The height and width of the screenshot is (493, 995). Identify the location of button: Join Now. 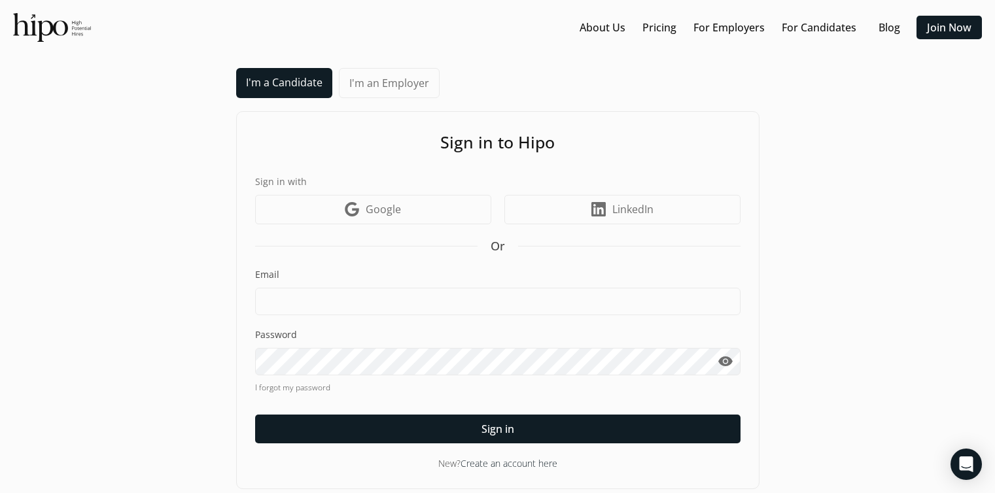
(949, 27).